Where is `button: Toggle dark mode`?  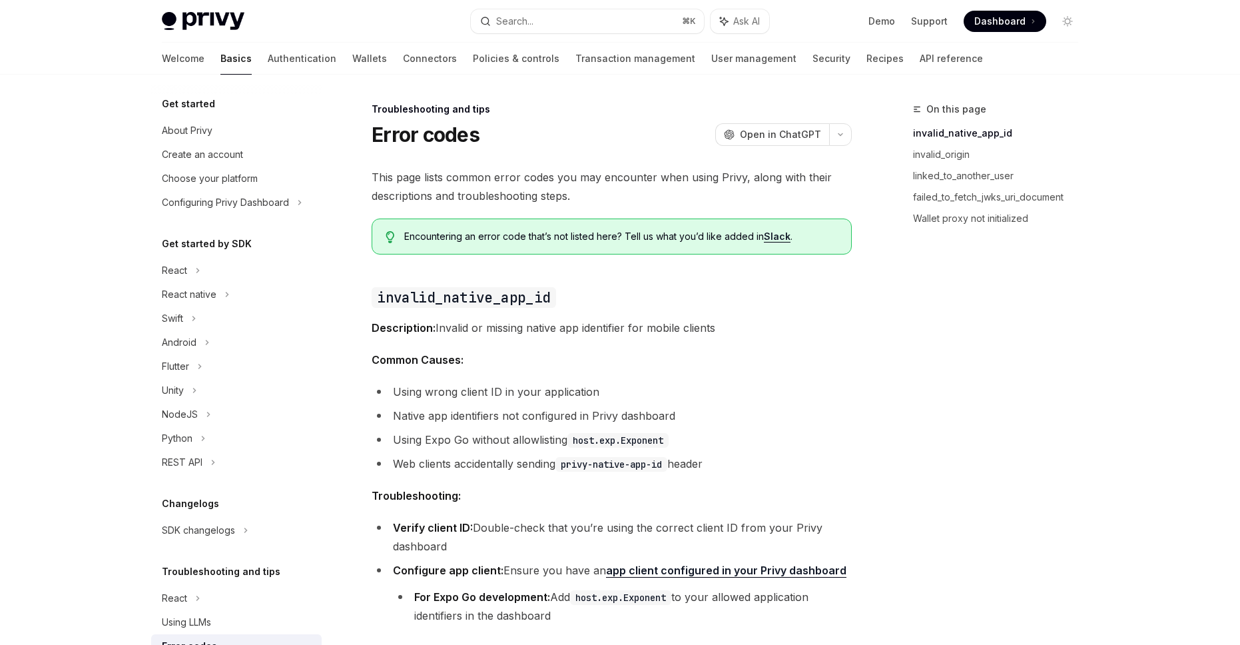 button: Toggle dark mode is located at coordinates (1068, 21).